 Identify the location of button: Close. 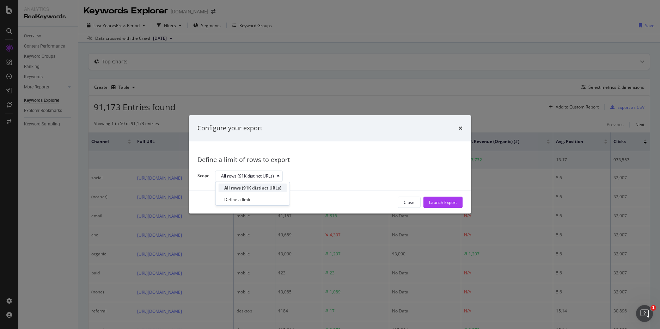
(409, 203).